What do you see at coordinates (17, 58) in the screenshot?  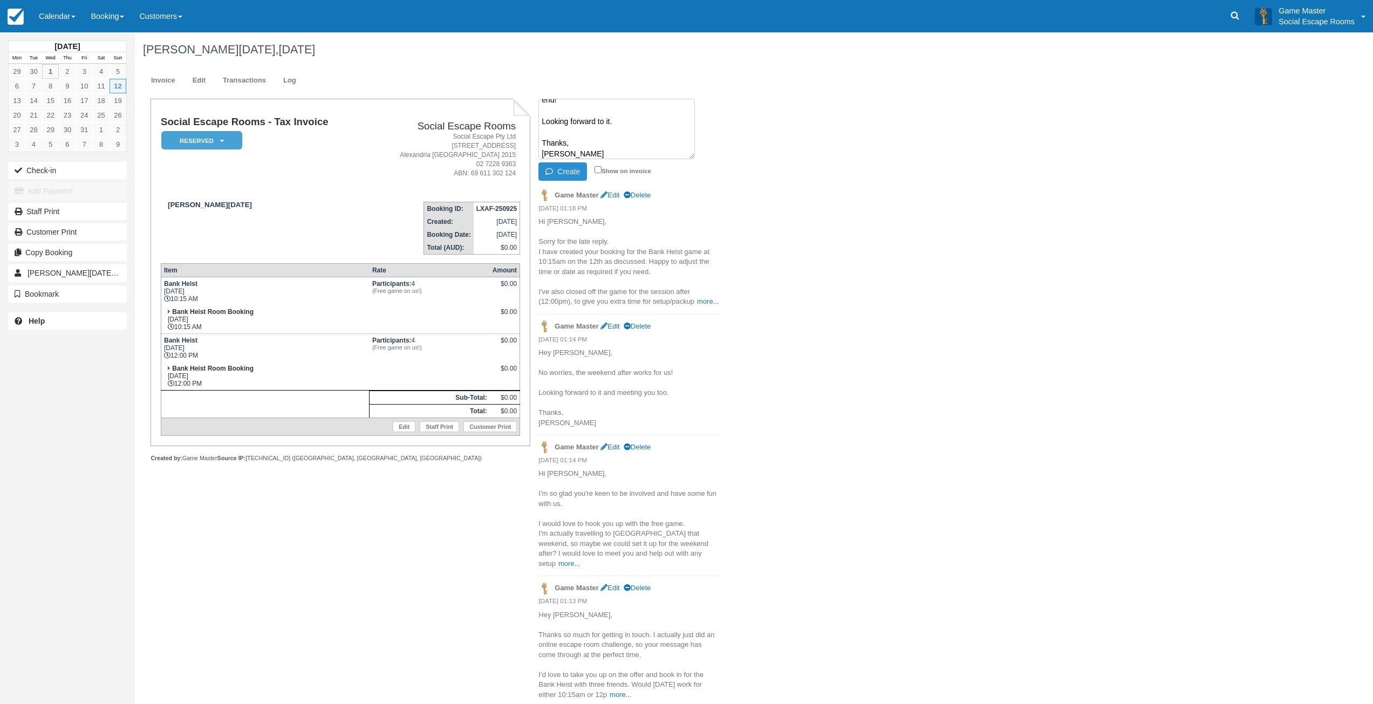 I see `th: Mon` at bounding box center [17, 58].